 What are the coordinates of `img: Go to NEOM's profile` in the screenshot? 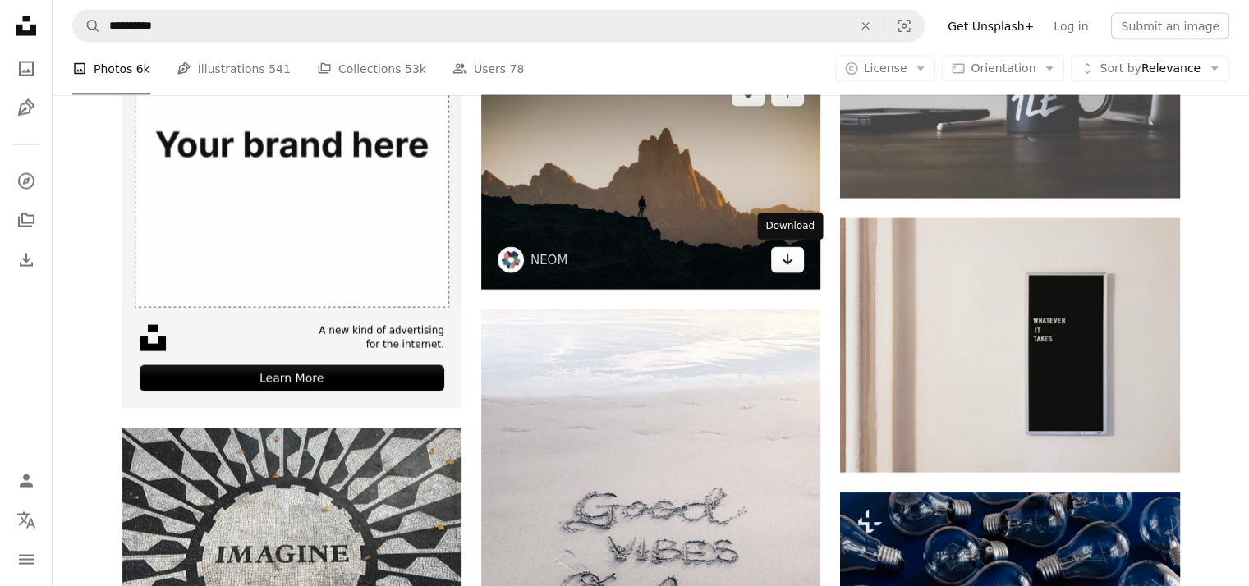 It's located at (511, 260).